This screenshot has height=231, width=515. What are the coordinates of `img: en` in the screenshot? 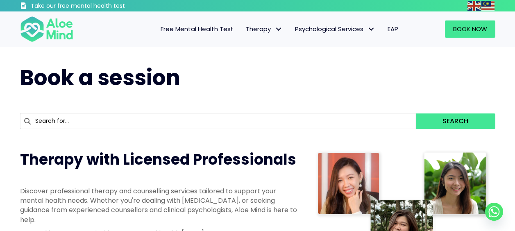 It's located at (474, 6).